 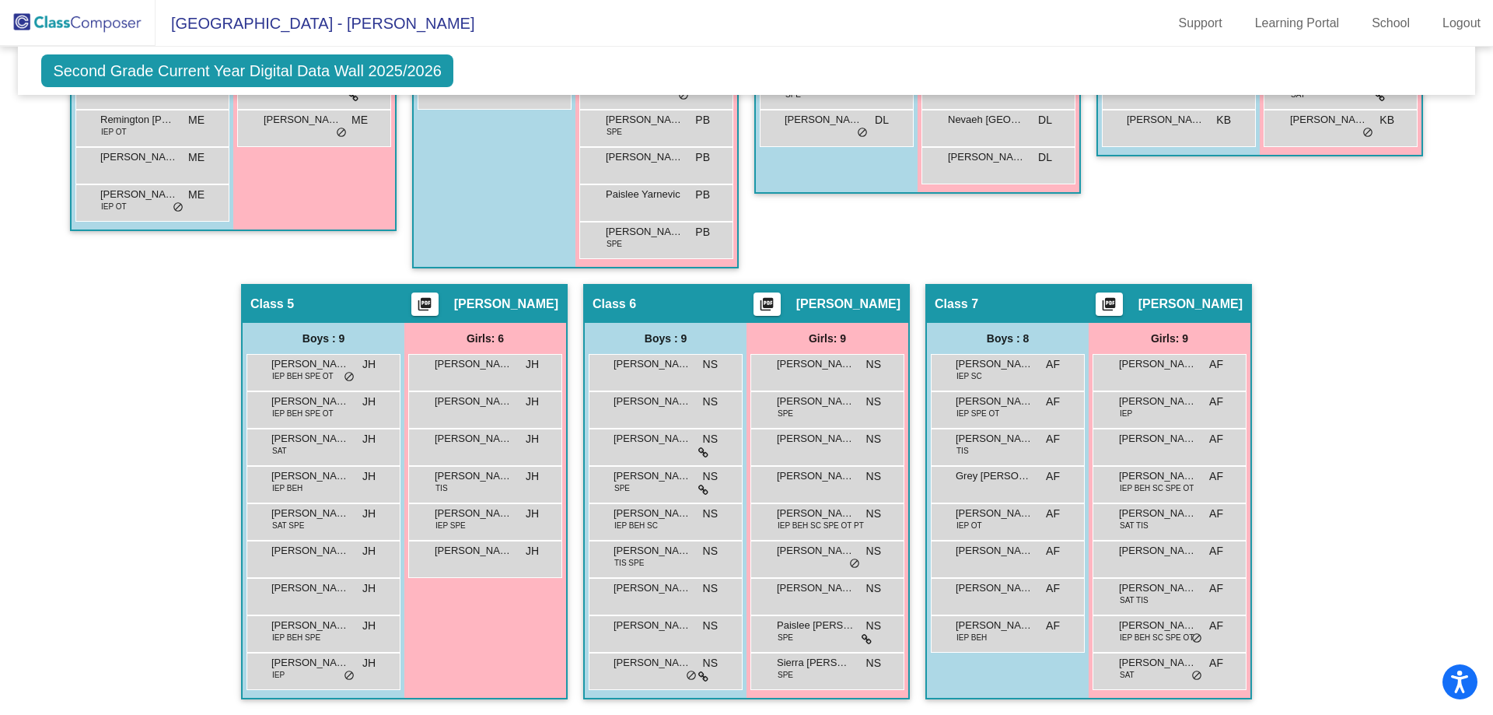 What do you see at coordinates (1134, 525) in the screenshot?
I see `span: SAT TIS` at bounding box center [1134, 525].